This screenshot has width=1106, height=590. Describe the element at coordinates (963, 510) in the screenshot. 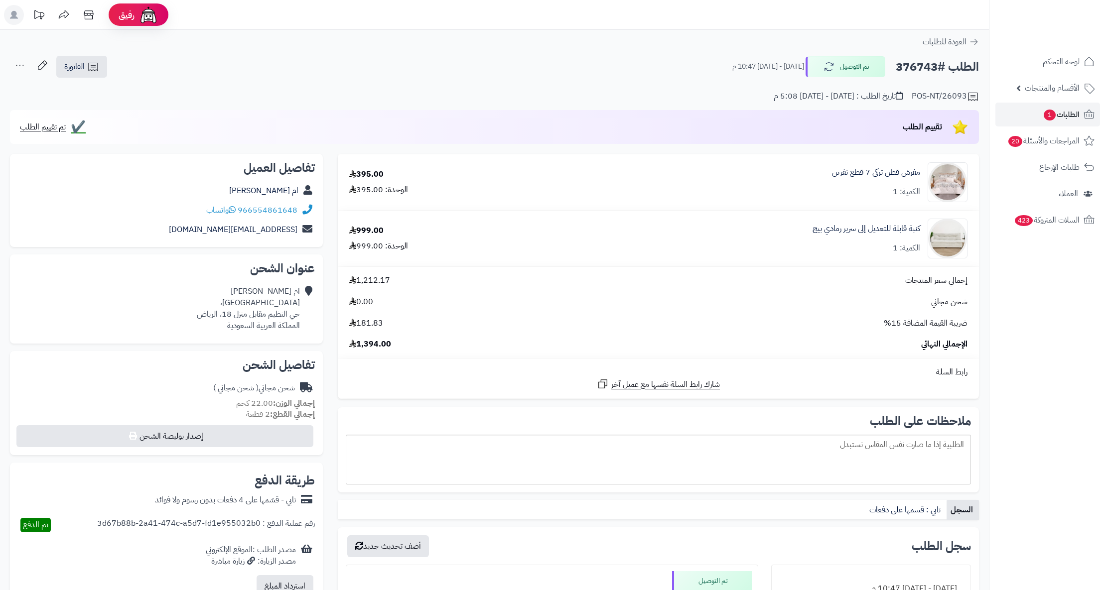

I see `a: السجل` at that location.